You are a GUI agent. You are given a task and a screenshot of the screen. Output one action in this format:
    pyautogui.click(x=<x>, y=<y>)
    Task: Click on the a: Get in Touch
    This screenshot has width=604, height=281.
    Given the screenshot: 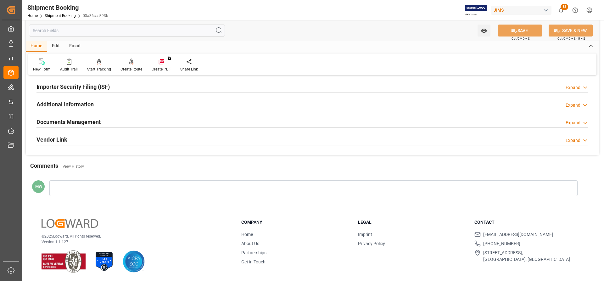 What is the action you would take?
    pyautogui.click(x=253, y=262)
    